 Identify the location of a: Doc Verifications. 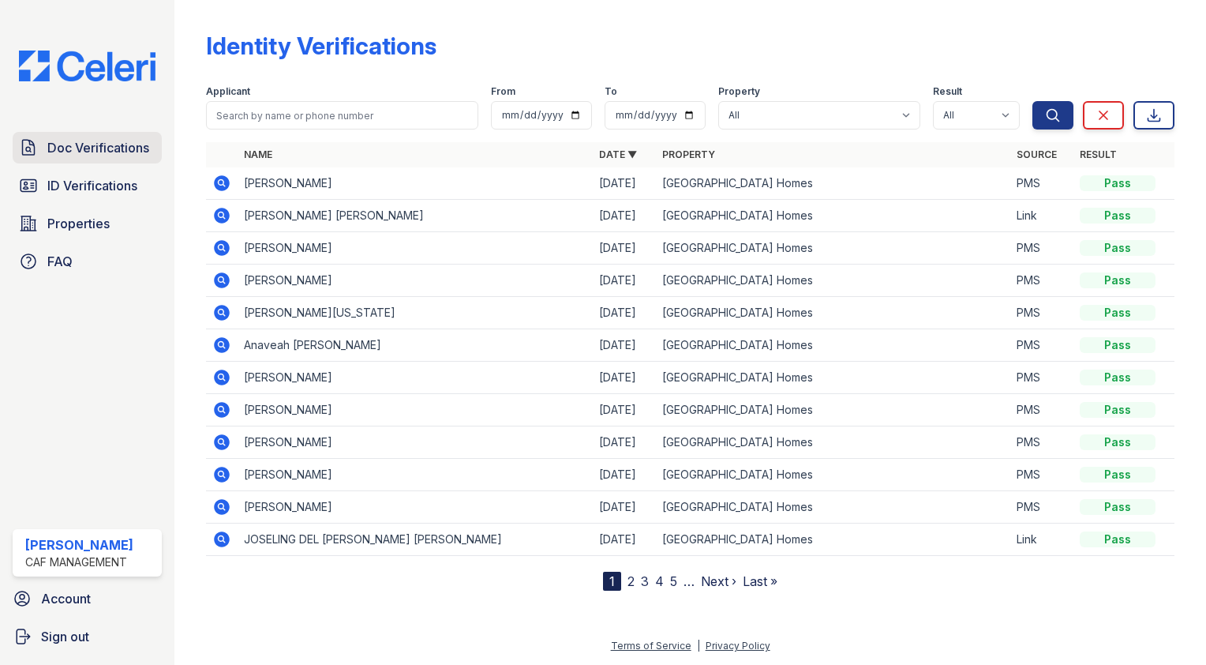
(87, 148).